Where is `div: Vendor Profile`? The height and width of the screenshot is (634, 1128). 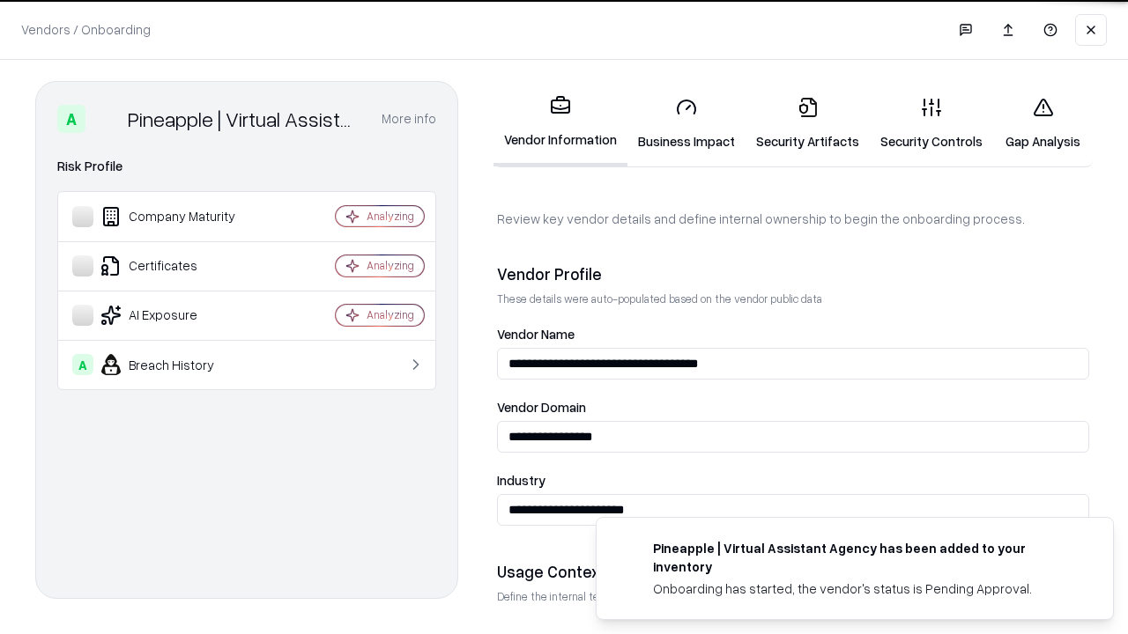 div: Vendor Profile is located at coordinates (793, 274).